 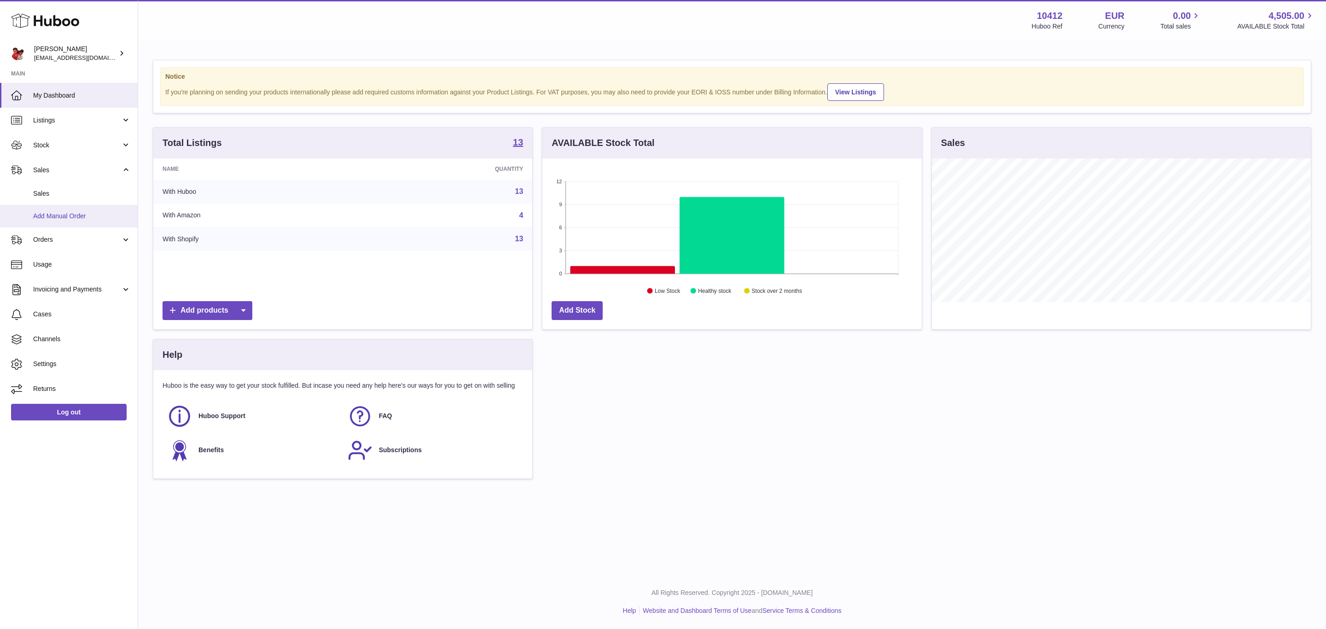 I want to click on td: With Huboo, so click(x=257, y=192).